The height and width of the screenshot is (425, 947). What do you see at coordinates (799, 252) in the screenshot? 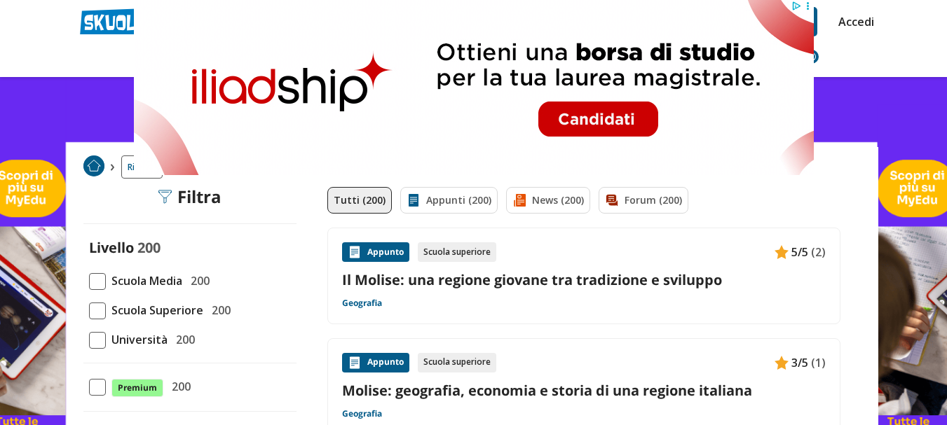
I see `span: 5/5` at bounding box center [799, 252].